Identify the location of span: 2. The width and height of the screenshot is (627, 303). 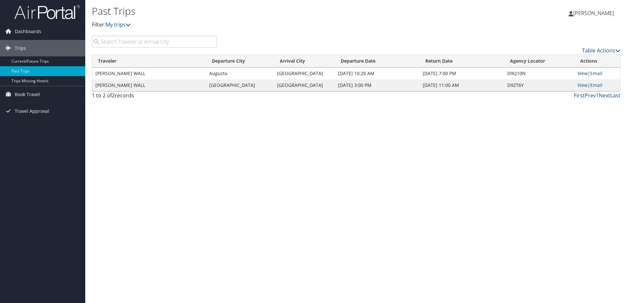
(113, 95).